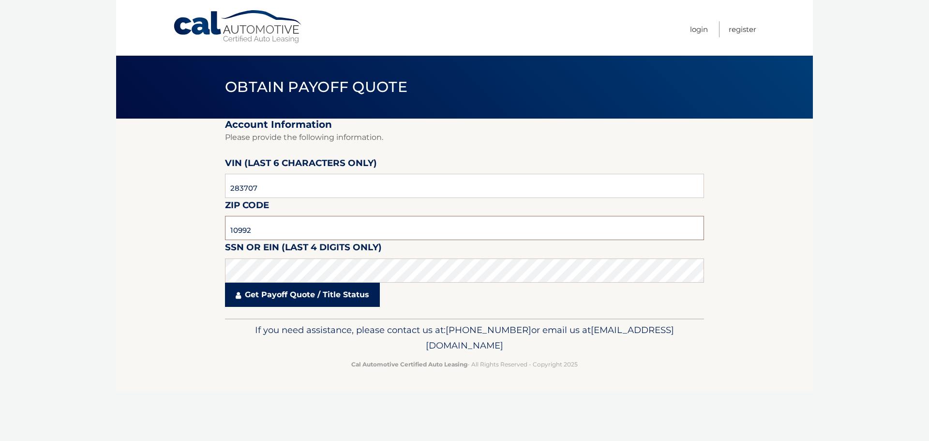 The height and width of the screenshot is (441, 929). Describe the element at coordinates (464, 124) in the screenshot. I see `h2: Account Information` at that location.